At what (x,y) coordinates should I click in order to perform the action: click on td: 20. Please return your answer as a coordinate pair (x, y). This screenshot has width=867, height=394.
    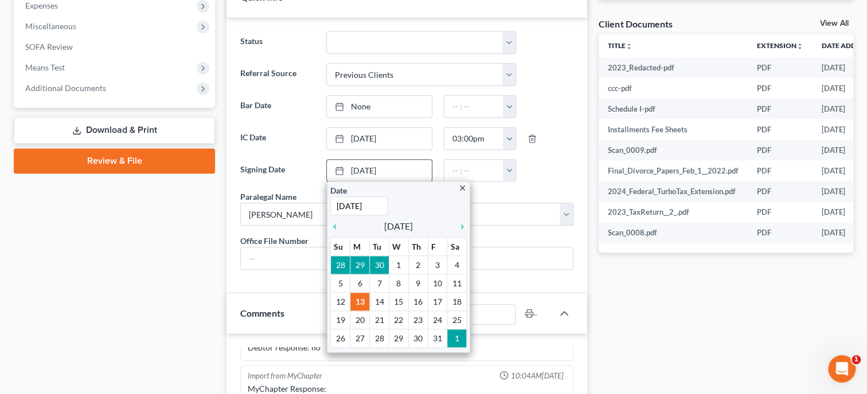
    Looking at the image, I should click on (360, 320).